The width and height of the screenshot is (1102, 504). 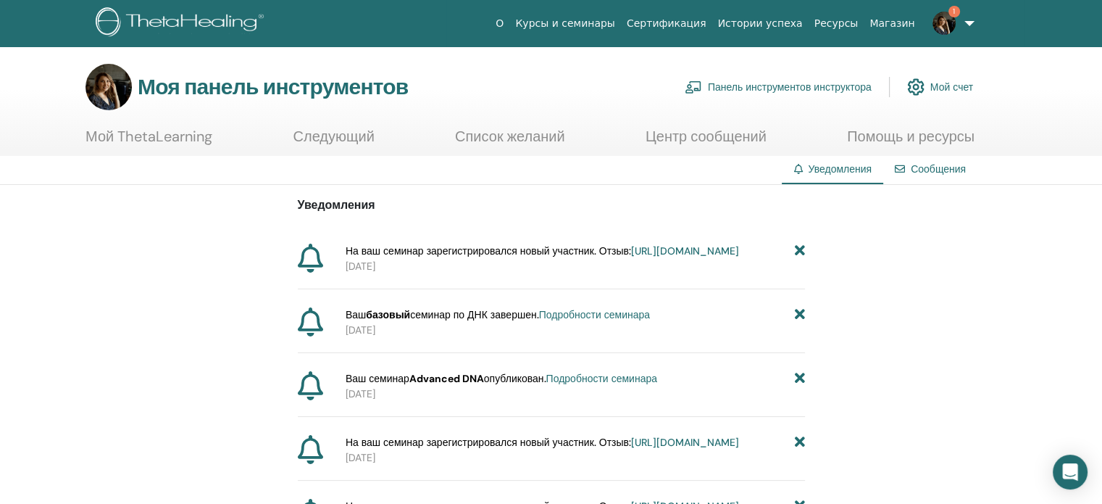 I want to click on font: О, so click(x=499, y=23).